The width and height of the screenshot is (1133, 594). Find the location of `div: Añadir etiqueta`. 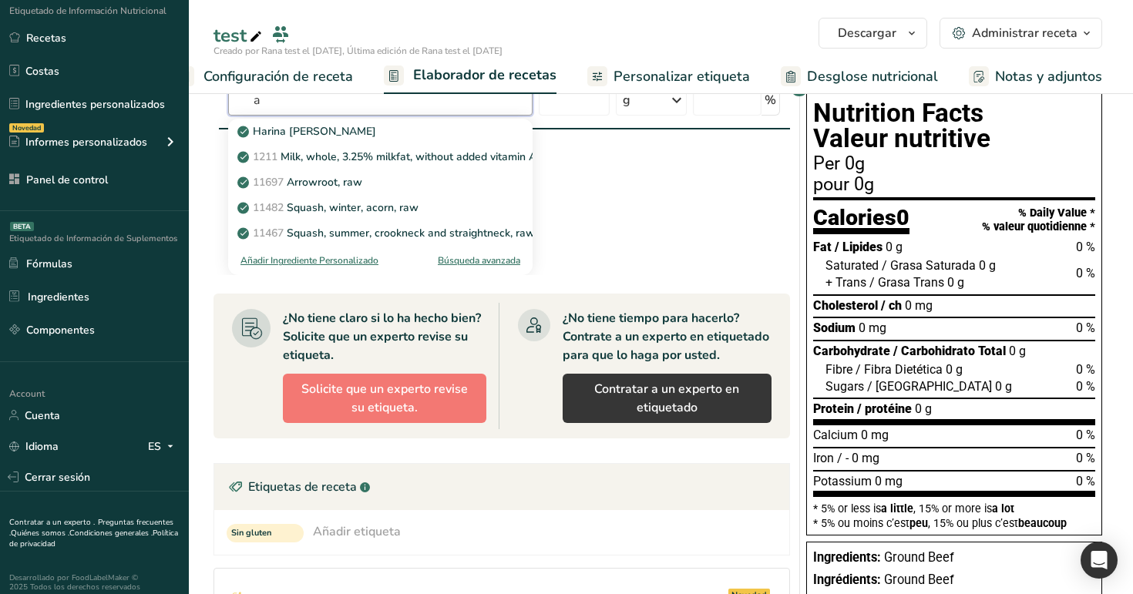

div: Añadir etiqueta is located at coordinates (357, 532).